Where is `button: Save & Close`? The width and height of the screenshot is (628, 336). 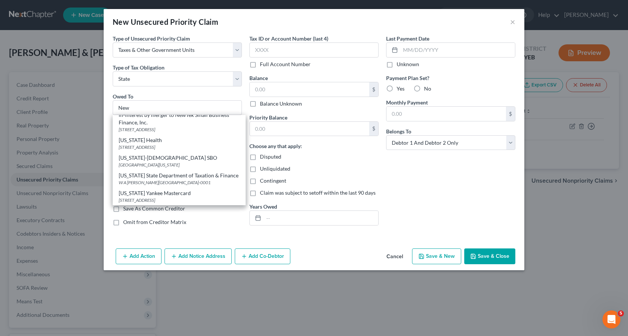 button: Save & Close is located at coordinates (490, 256).